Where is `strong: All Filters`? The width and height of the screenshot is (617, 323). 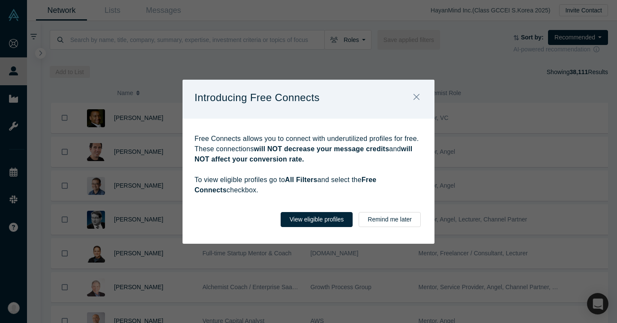
strong: All Filters is located at coordinates (301, 180).